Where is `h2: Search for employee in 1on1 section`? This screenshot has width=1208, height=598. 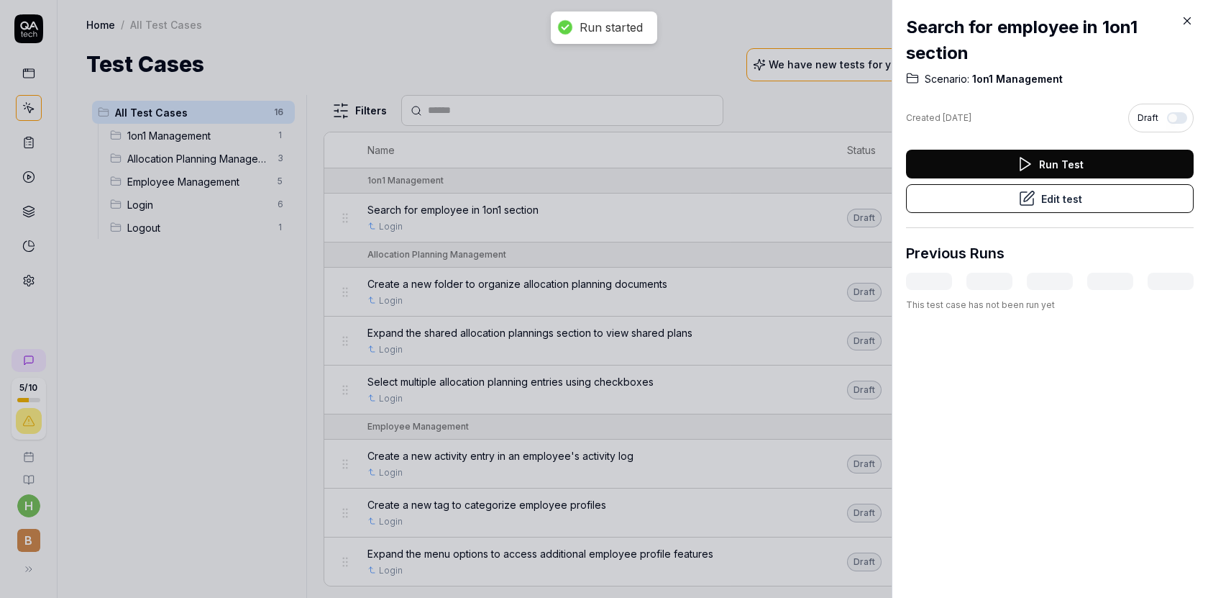
h2: Search for employee in 1on1 section is located at coordinates (1050, 40).